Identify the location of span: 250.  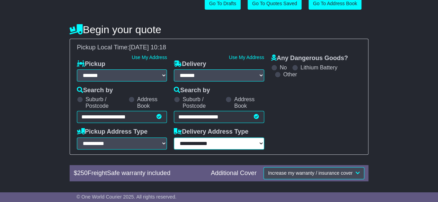
(82, 173).